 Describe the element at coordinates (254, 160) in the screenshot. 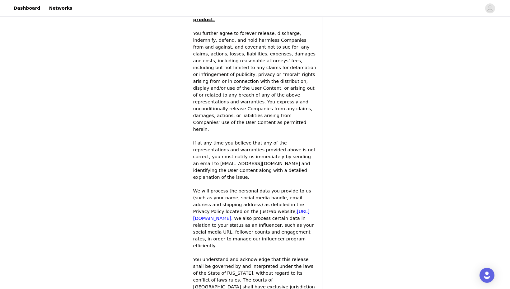

I see `span: If at any time you believe that any of the representations and warranties provided above is not c...` at that location.